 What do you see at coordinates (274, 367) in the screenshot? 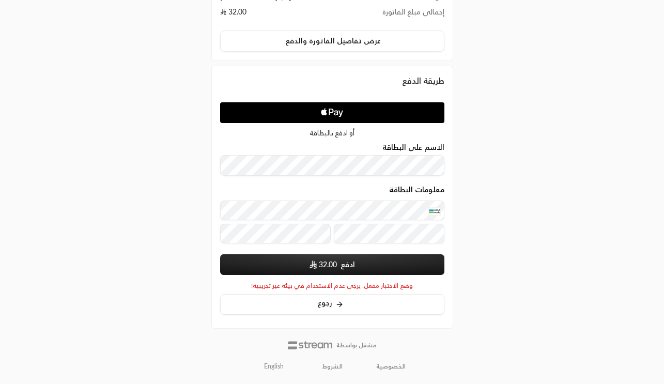
I see `a: English` at bounding box center [274, 367].